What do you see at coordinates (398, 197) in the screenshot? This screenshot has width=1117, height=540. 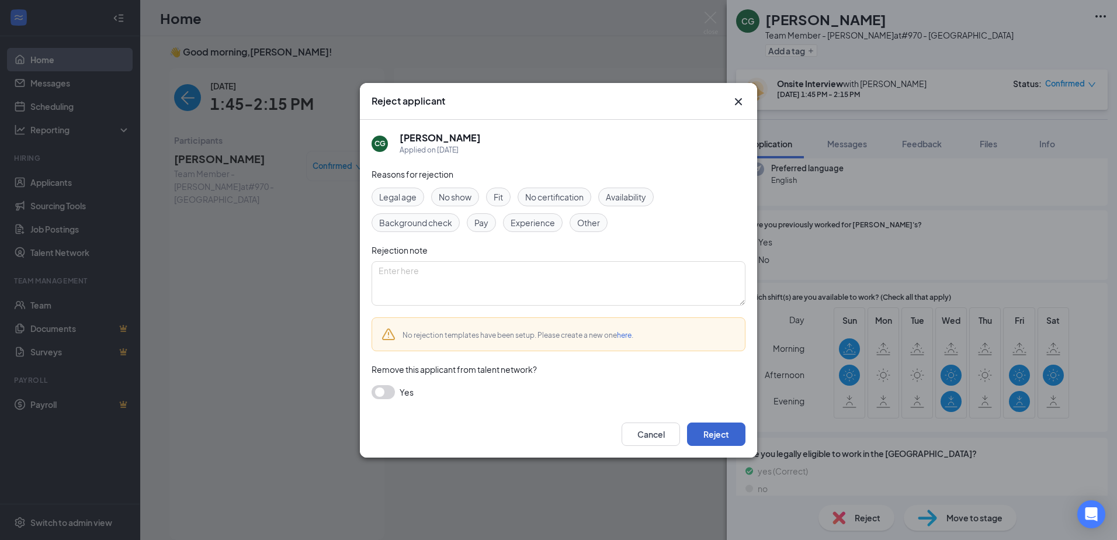 I see `span: Legal age` at bounding box center [398, 197].